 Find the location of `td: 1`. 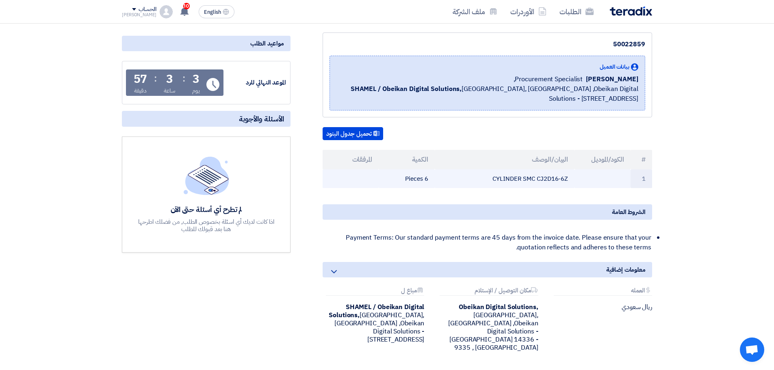

td: 1 is located at coordinates (641, 179).